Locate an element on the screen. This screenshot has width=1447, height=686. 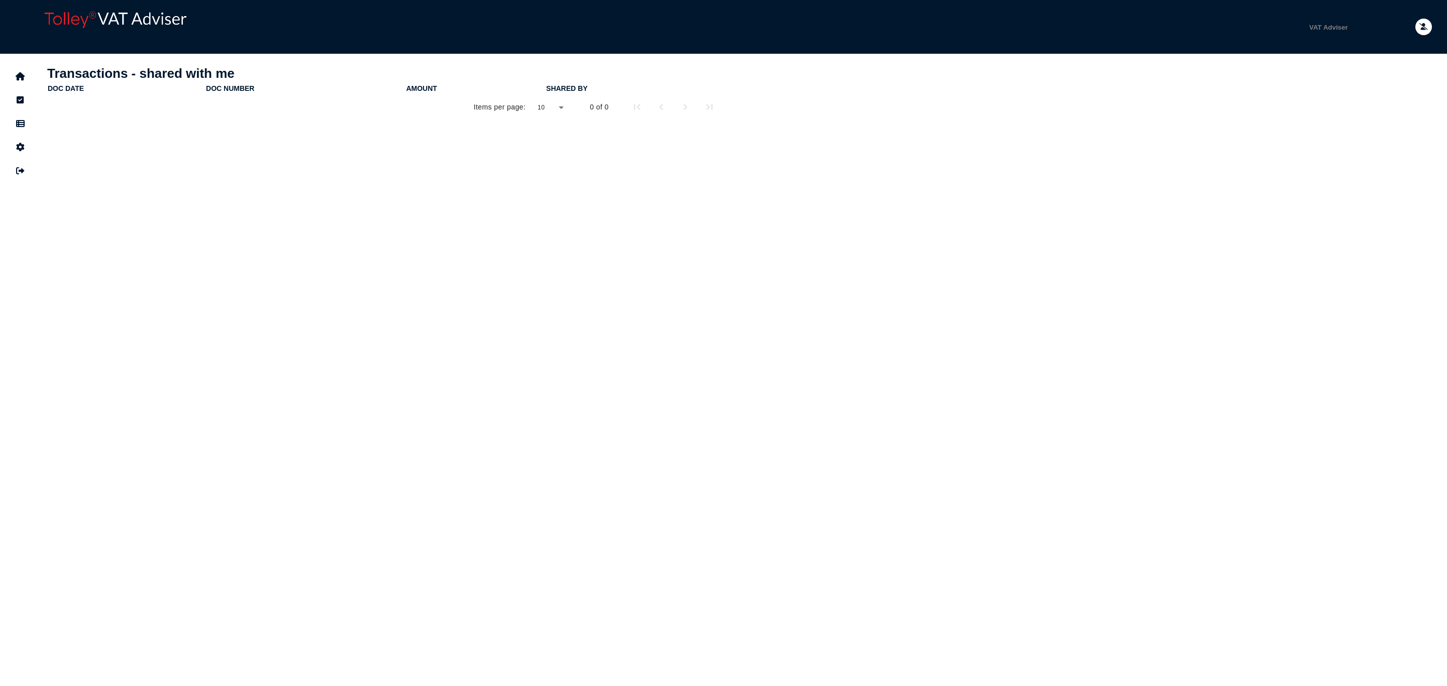
div: 0 of 0 is located at coordinates (599, 107).